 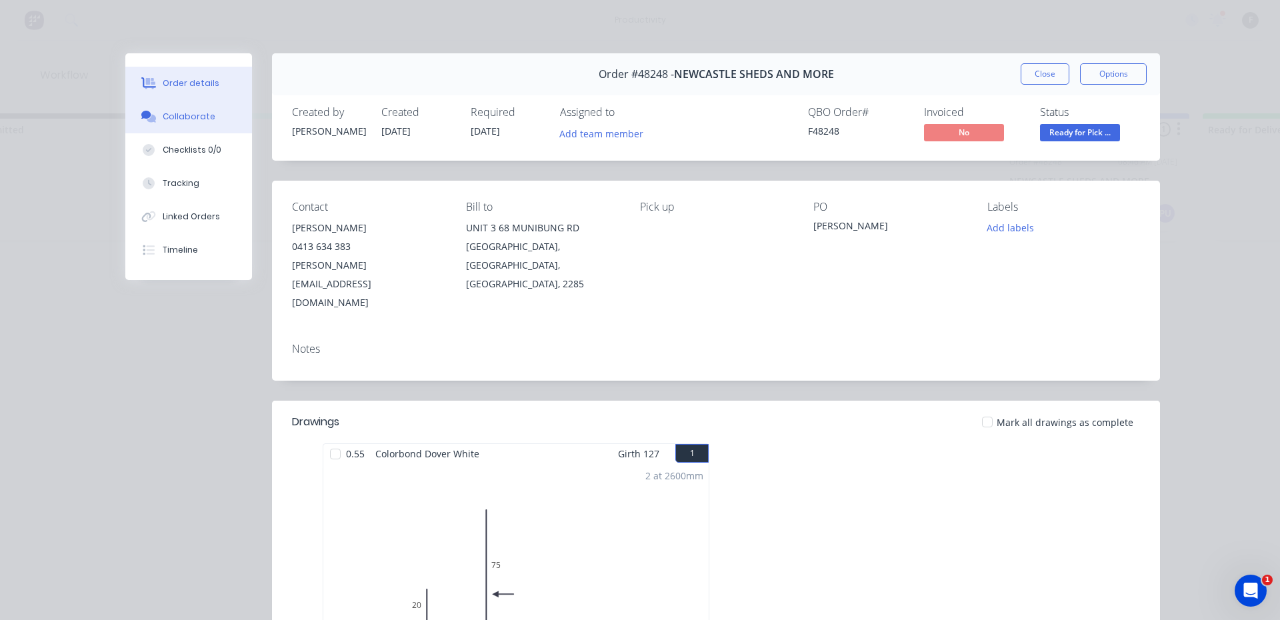 I want to click on button: Tracking, so click(x=189, y=183).